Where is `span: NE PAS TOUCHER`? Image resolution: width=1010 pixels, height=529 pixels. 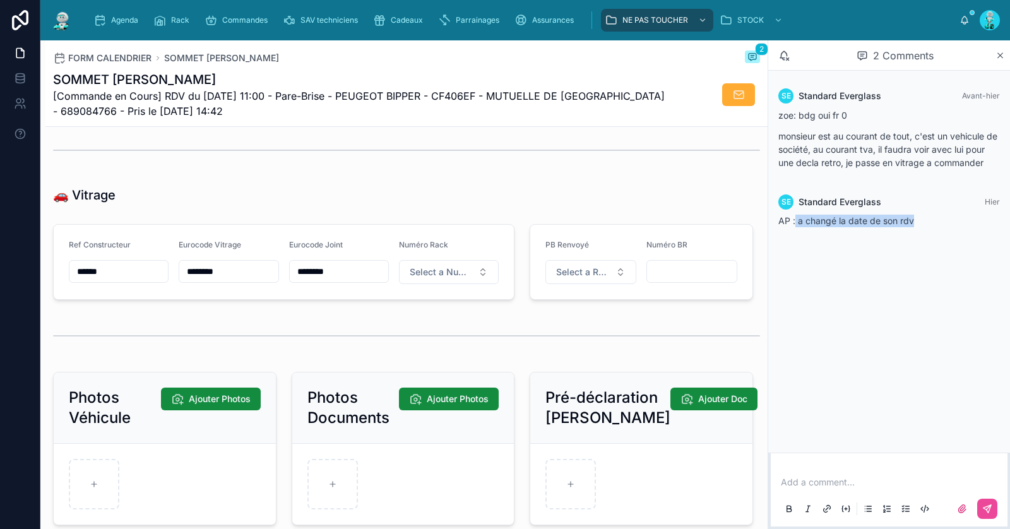 span: NE PAS TOUCHER is located at coordinates (655, 20).